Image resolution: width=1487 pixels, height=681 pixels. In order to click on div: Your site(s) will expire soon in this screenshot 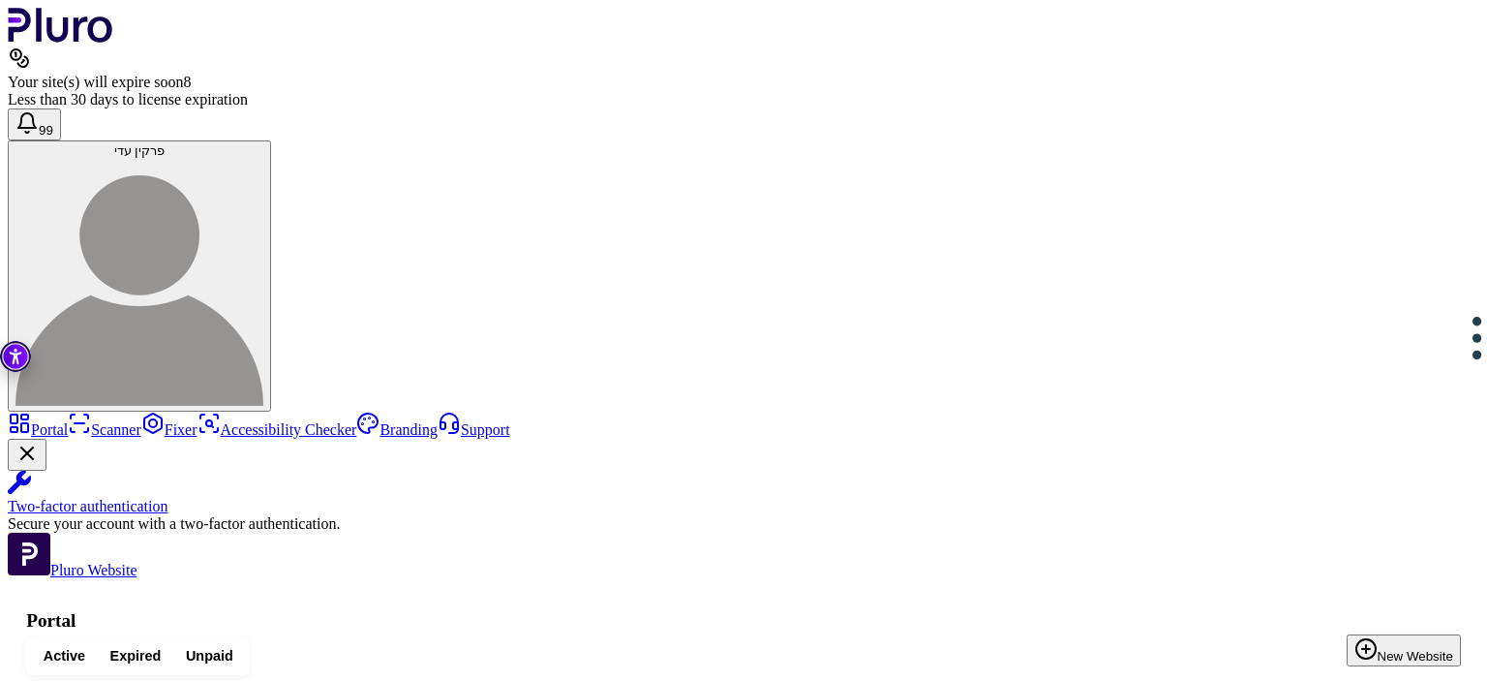, I will do `click(744, 82)`.